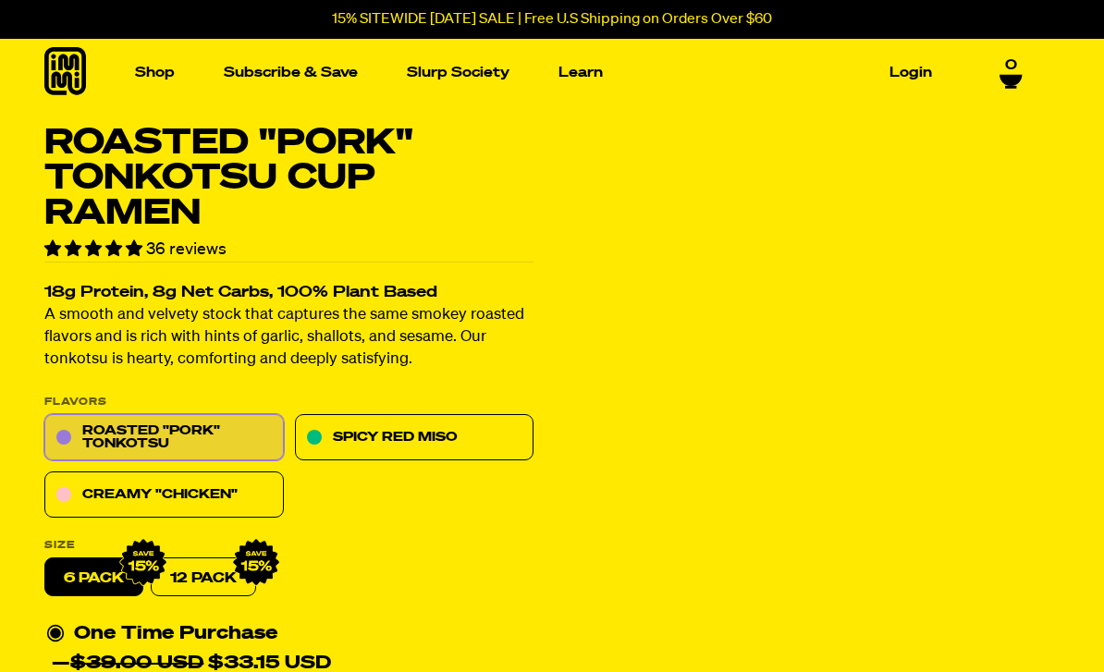 This screenshot has width=1104, height=672. Describe the element at coordinates (533, 72) in the screenshot. I see `nav: Main navigation` at that location.